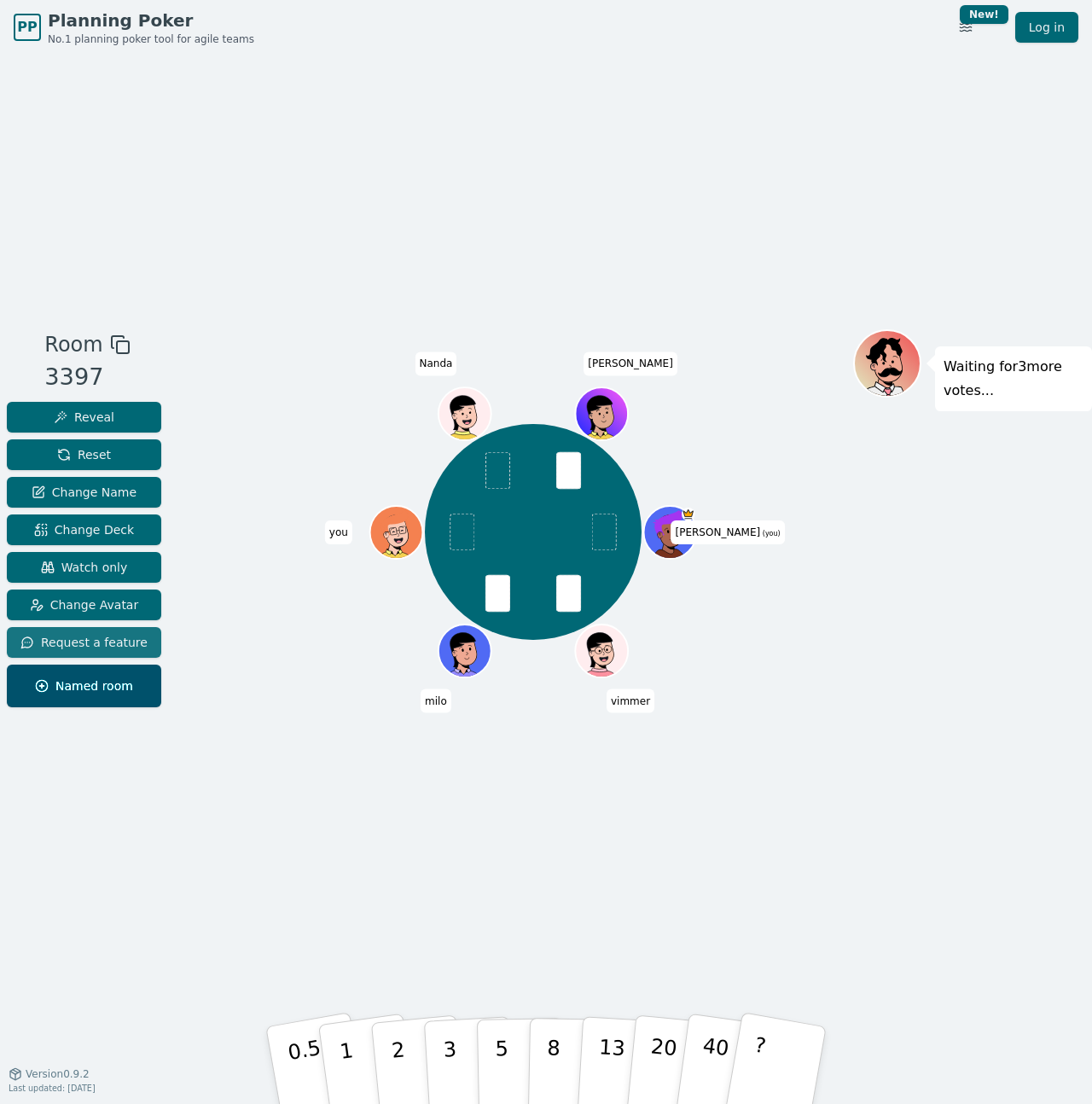  I want to click on span: Reveal, so click(84, 418).